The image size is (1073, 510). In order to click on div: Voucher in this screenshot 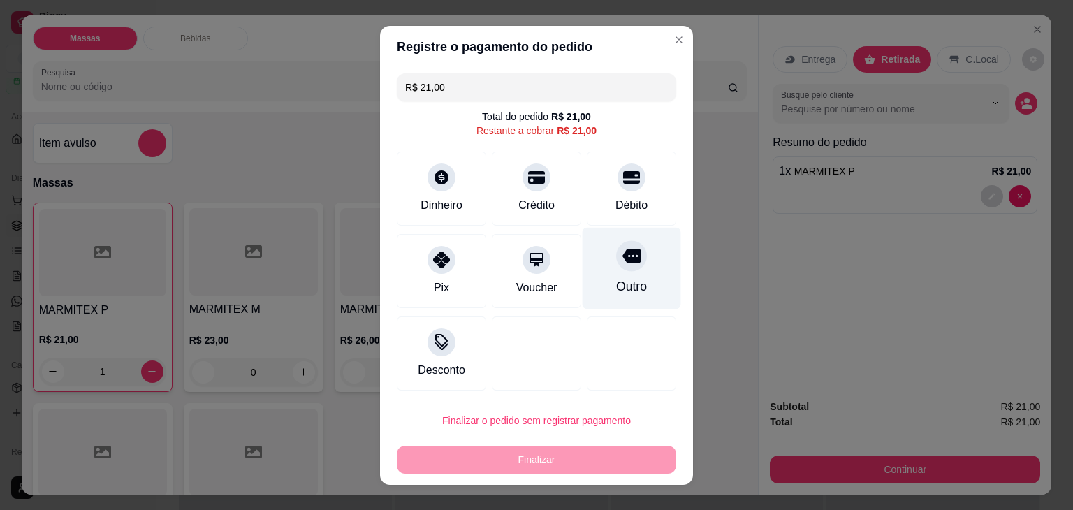, I will do `click(537, 288)`.